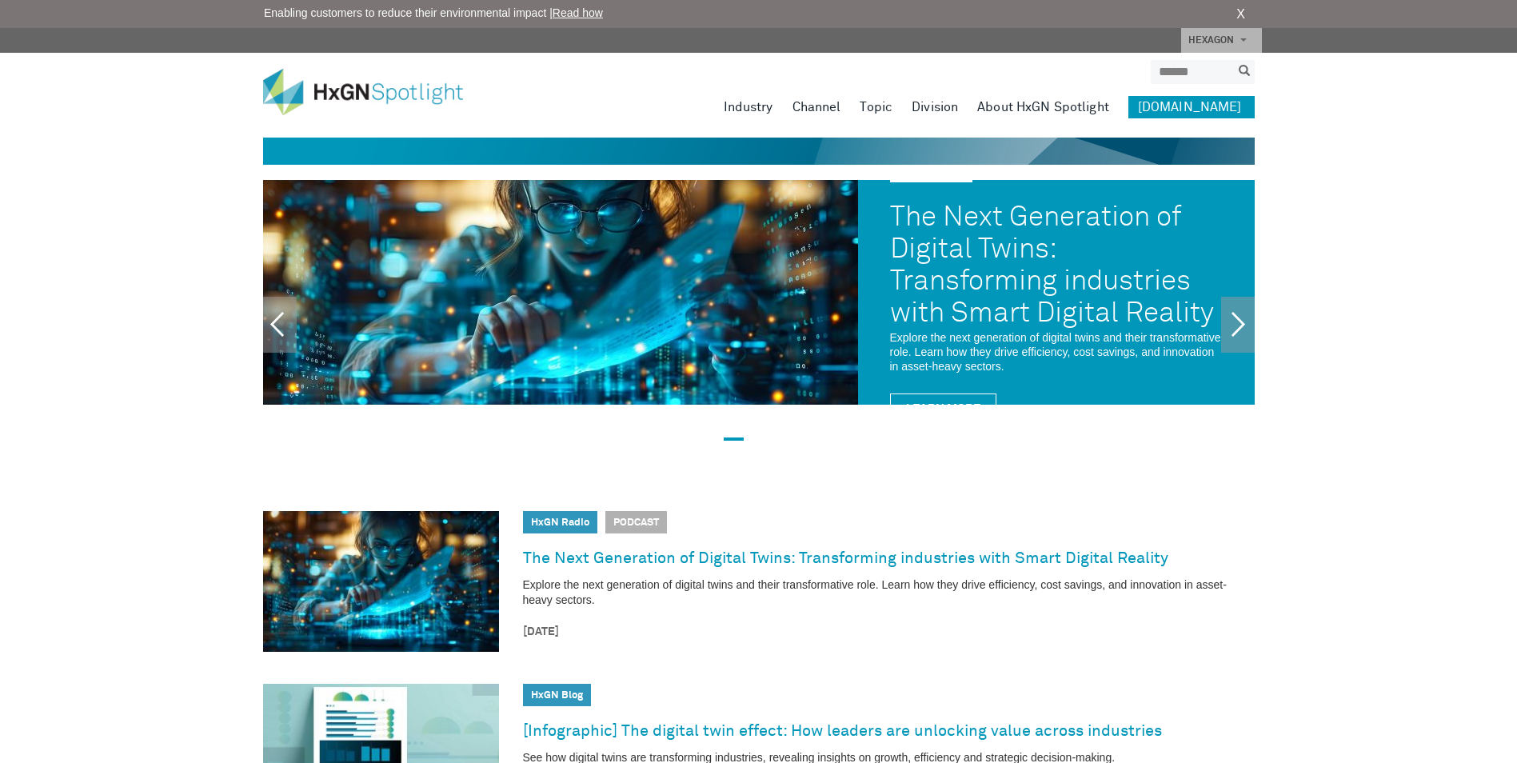  I want to click on a: Channel, so click(817, 107).